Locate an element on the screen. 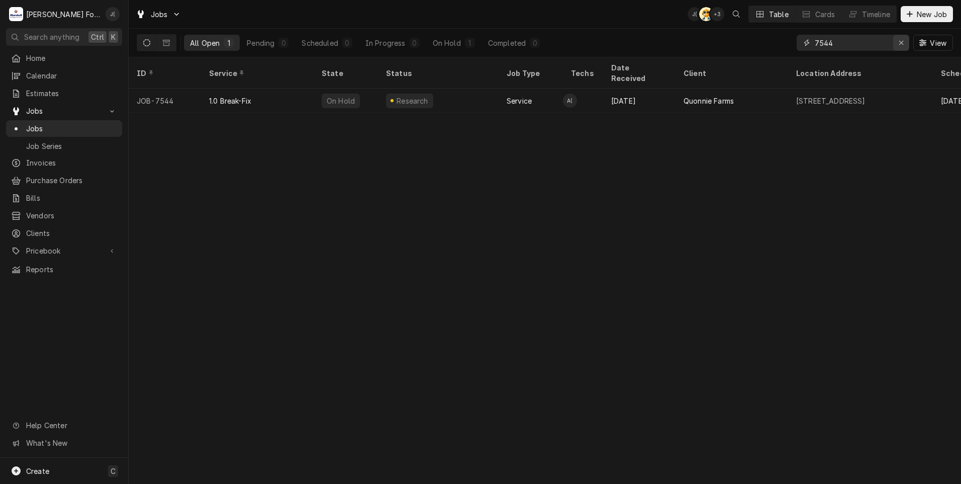  div: Timeline is located at coordinates (876, 14).